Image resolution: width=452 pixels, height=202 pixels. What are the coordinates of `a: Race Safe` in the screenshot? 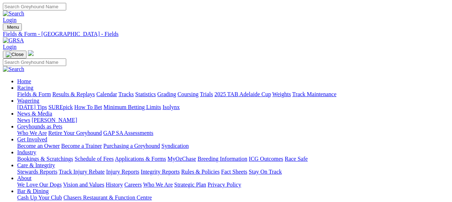 It's located at (296, 158).